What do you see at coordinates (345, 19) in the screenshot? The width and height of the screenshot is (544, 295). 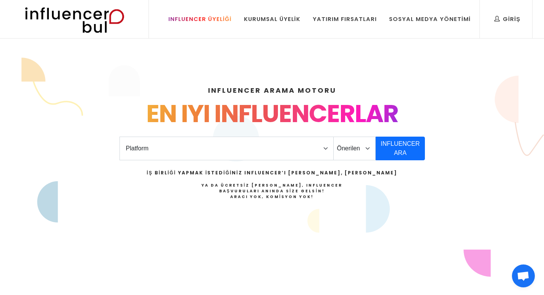 I see `div: Yatırım Fırsatları` at bounding box center [345, 19].